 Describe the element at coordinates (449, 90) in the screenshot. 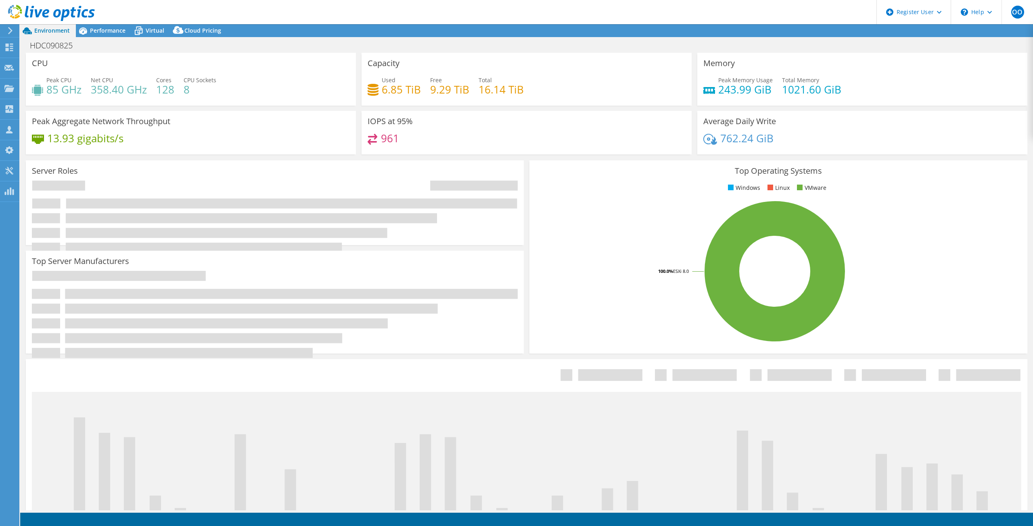

I see `h4: 9.29 TiB` at that location.